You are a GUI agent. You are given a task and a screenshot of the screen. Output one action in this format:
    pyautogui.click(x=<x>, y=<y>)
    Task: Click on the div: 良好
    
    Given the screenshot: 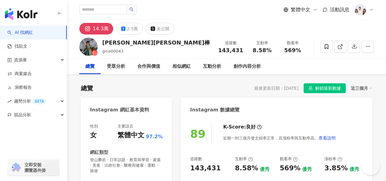 What is the action you would take?
    pyautogui.click(x=251, y=127)
    